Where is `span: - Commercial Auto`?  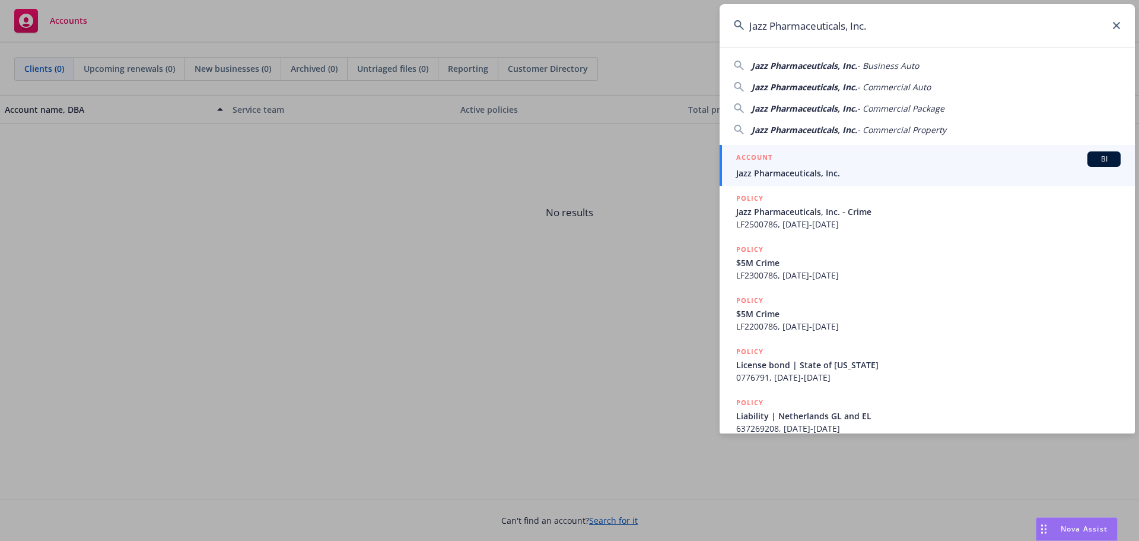
span: - Commercial Auto is located at coordinates (894, 87).